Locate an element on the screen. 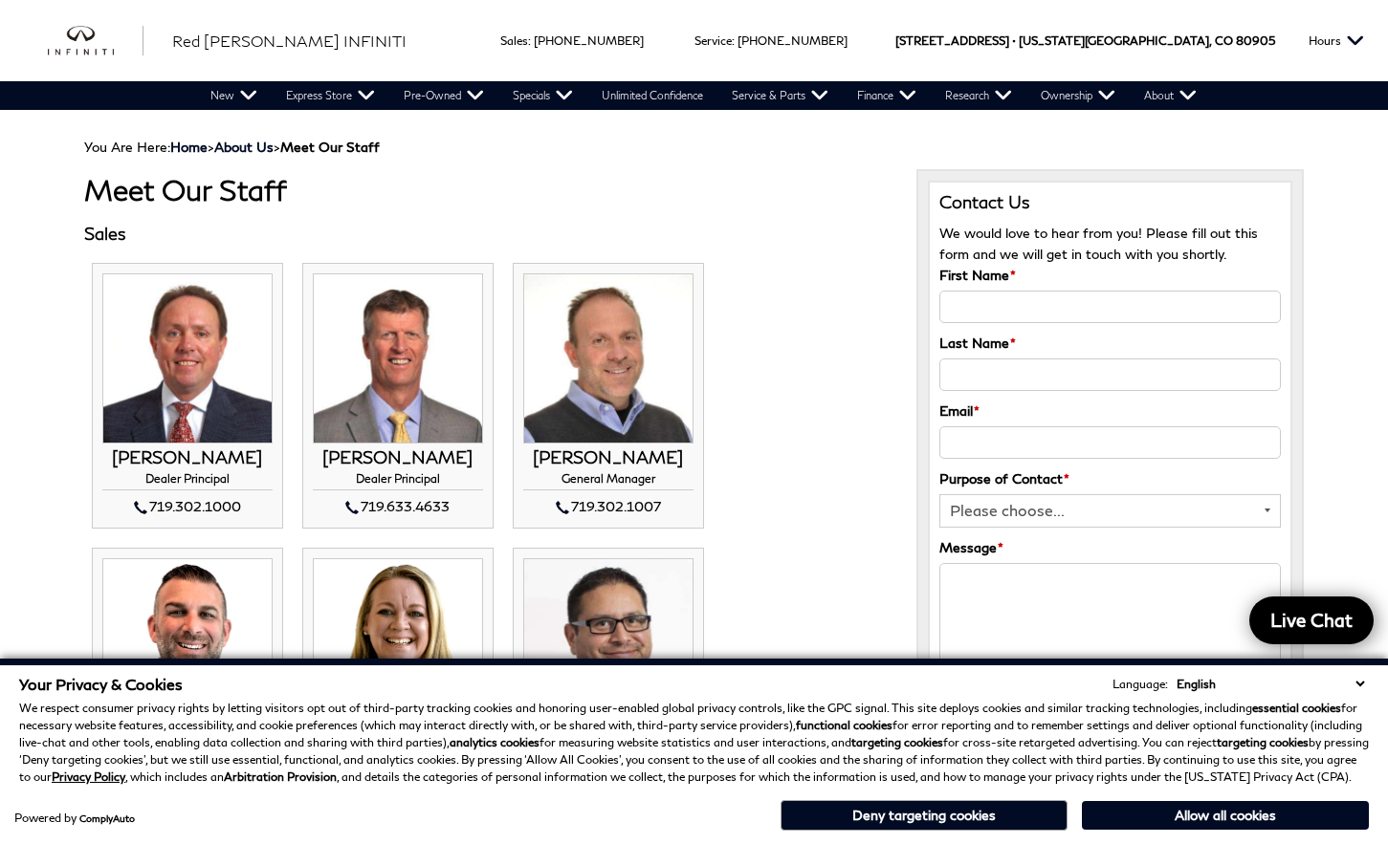 This screenshot has height=844, width=1388. label: Last Name is located at coordinates (977, 343).